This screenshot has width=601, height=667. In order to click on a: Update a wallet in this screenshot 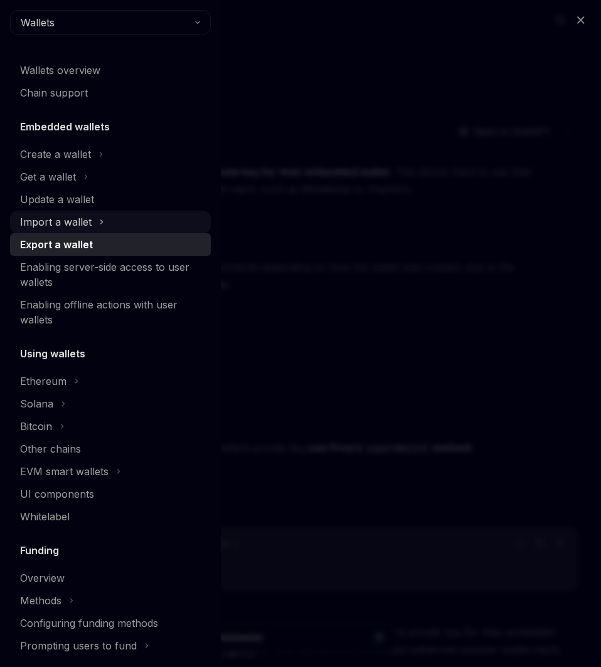, I will do `click(110, 199)`.